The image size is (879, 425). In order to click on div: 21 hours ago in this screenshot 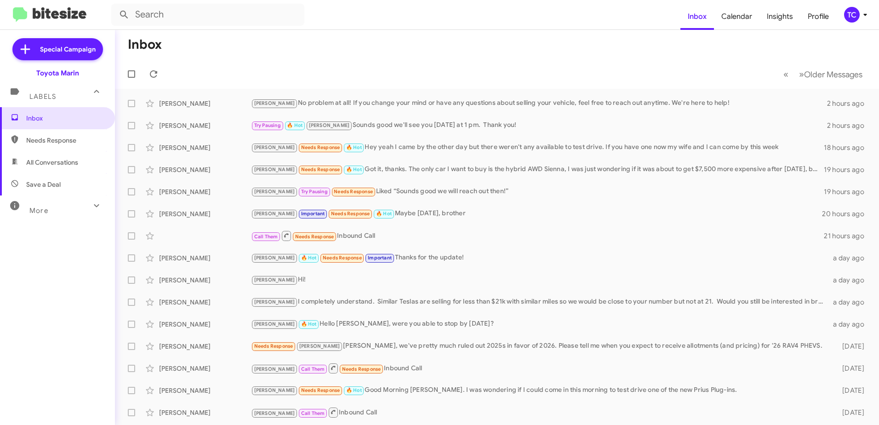, I will do `click(848, 236)`.